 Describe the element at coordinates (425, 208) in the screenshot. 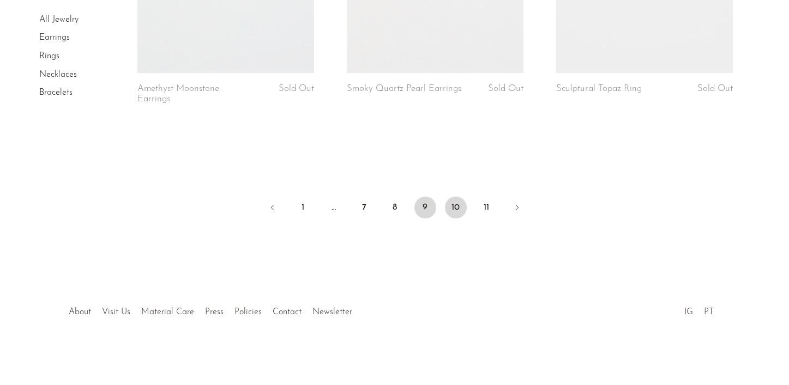

I see `span: 9` at that location.